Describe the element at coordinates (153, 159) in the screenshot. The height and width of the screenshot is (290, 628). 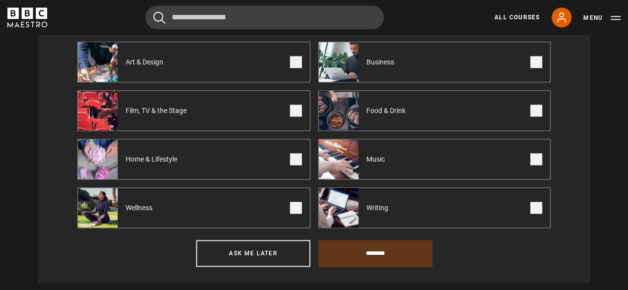
I see `span: Home & Lifestyle` at that location.